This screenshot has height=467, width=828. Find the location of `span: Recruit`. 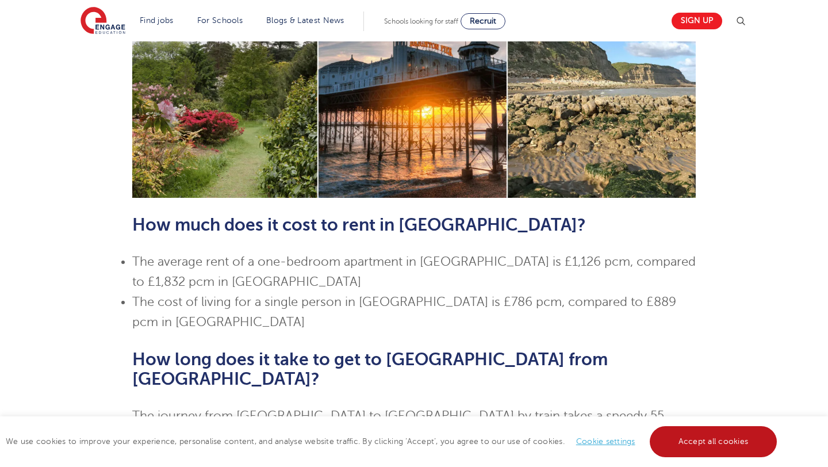

span: Recruit is located at coordinates (483, 21).